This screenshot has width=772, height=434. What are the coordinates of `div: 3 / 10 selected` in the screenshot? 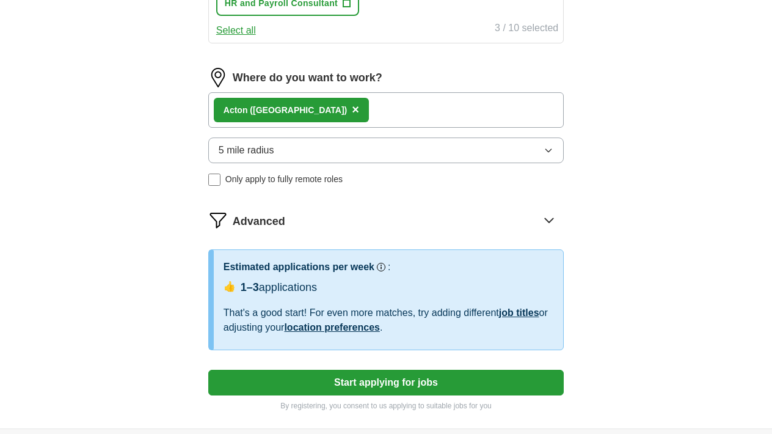 It's located at (526, 29).